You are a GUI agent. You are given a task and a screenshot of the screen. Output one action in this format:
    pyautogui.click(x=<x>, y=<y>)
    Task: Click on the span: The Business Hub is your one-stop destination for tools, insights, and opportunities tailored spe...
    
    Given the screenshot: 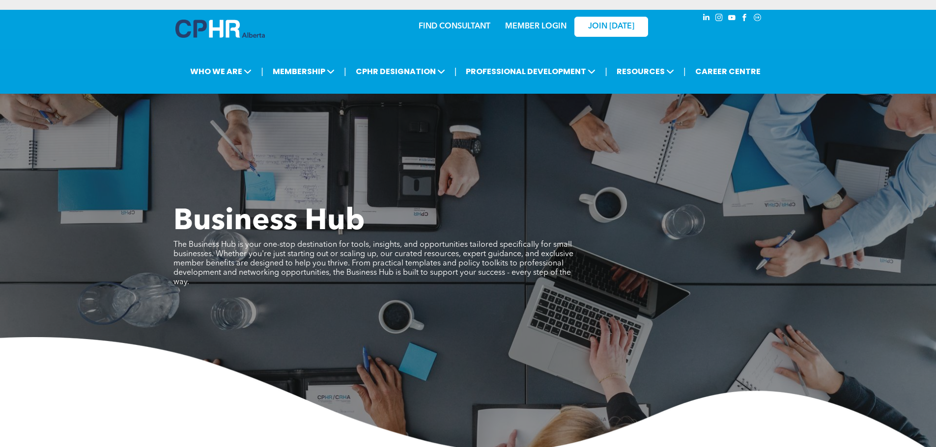 What is the action you would take?
    pyautogui.click(x=373, y=264)
    